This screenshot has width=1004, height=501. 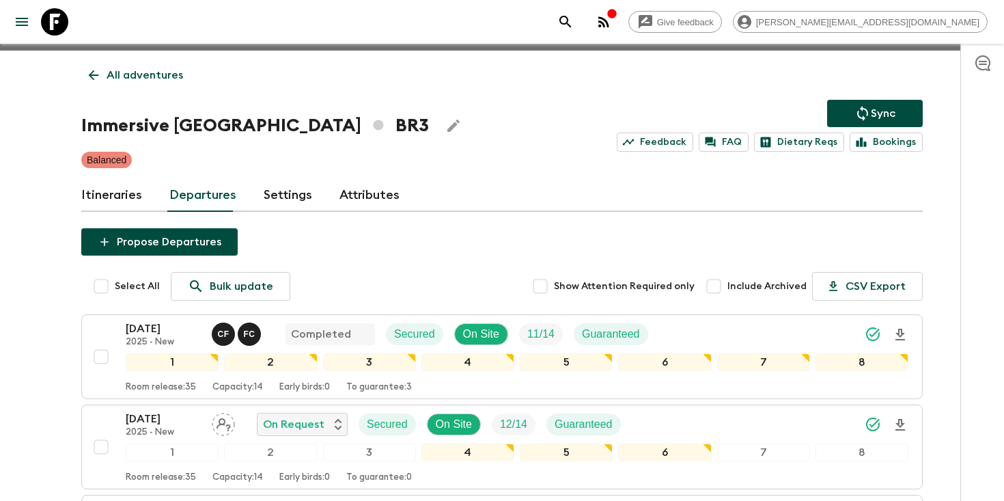 I want to click on button: menu, so click(x=22, y=22).